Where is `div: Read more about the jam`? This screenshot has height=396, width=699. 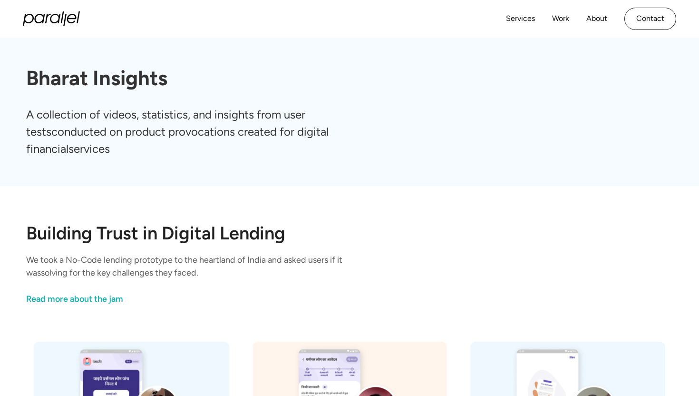 div: Read more about the jam is located at coordinates (75, 299).